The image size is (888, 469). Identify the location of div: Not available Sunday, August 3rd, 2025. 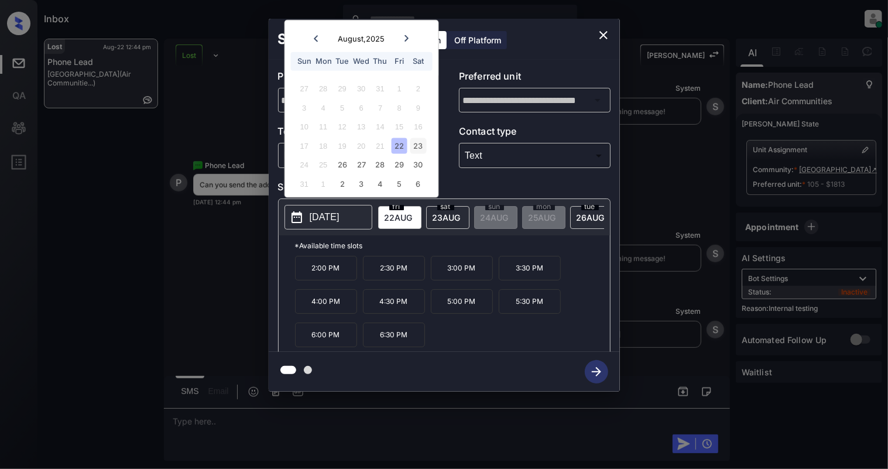
(304, 107).